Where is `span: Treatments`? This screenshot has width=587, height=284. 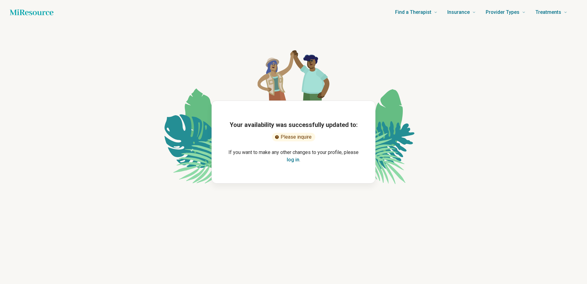 span: Treatments is located at coordinates (548, 12).